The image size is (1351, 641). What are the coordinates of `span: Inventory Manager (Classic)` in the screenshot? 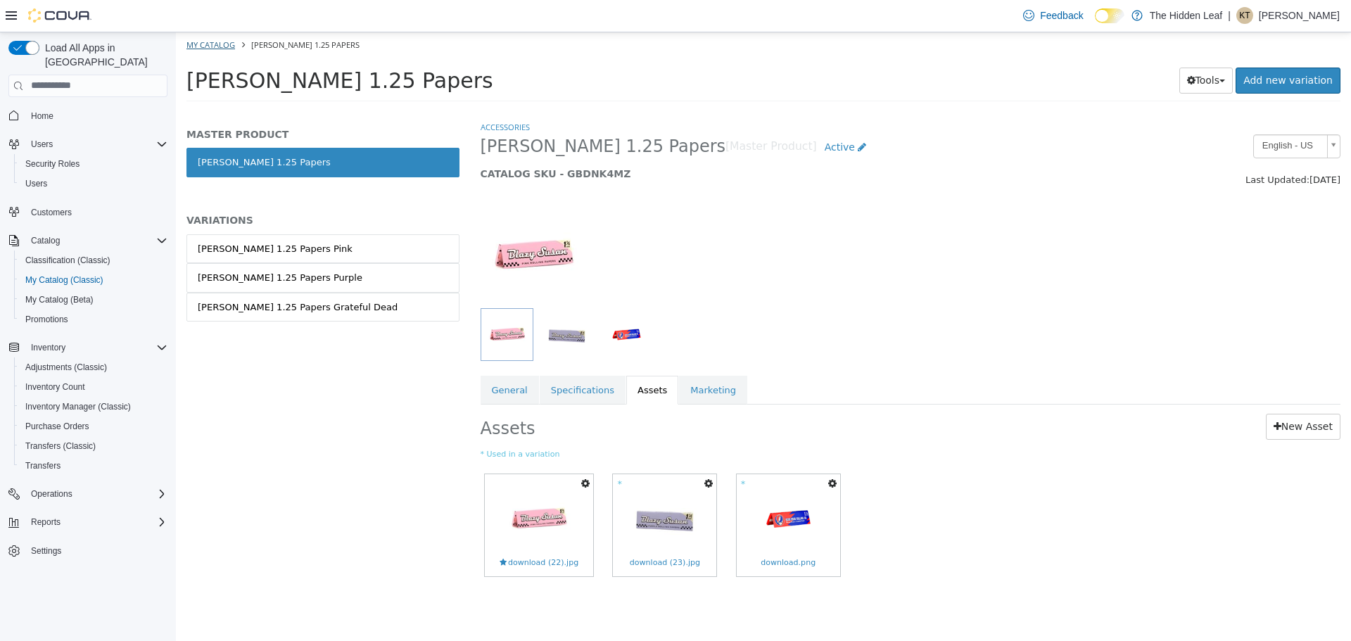 It's located at (78, 407).